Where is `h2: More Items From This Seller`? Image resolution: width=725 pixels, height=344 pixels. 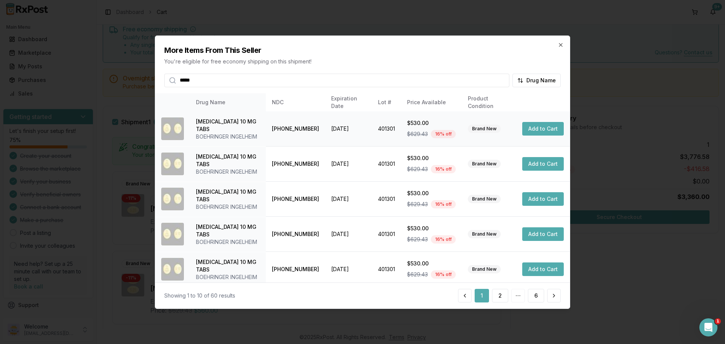 h2: More Items From This Seller is located at coordinates (363, 50).